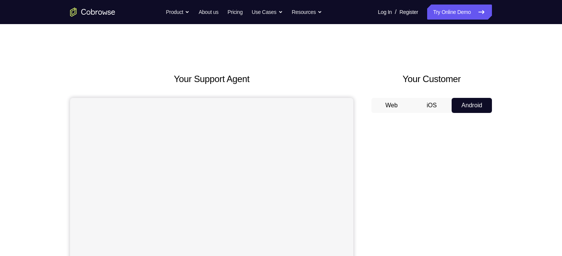  What do you see at coordinates (471, 105) in the screenshot?
I see `button: Android` at bounding box center [471, 105].